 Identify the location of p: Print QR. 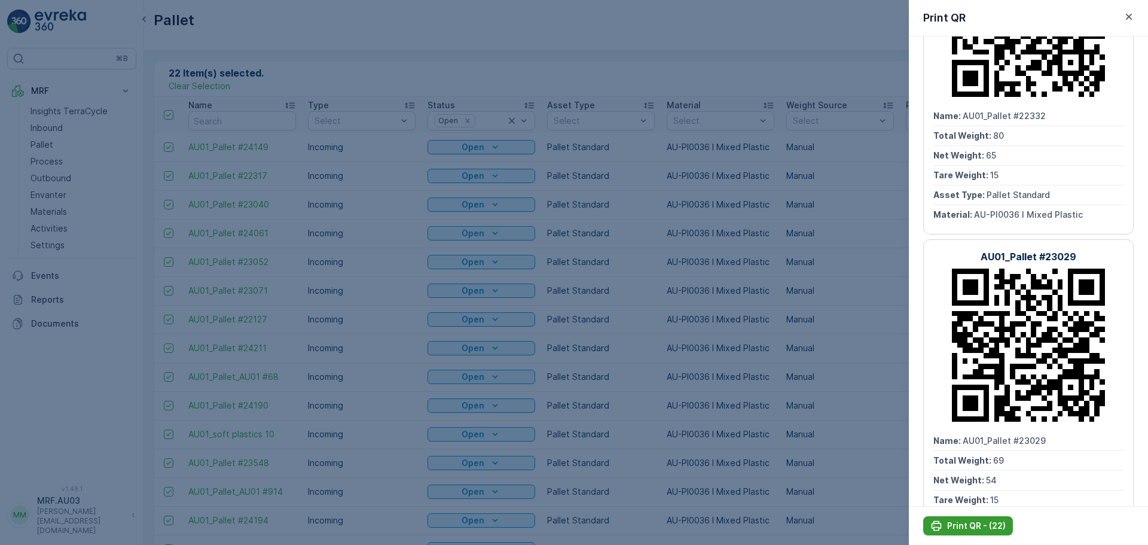
(944, 18).